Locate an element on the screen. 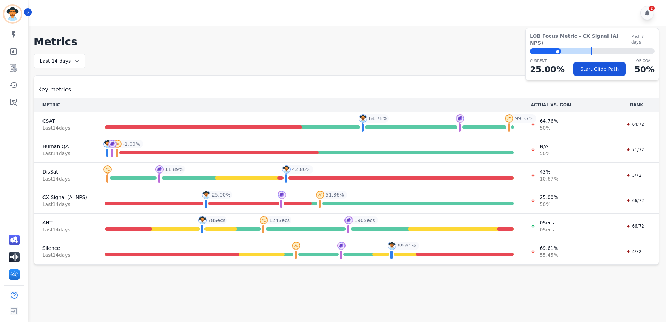 The width and height of the screenshot is (666, 322). th: METRIC is located at coordinates (65, 105).